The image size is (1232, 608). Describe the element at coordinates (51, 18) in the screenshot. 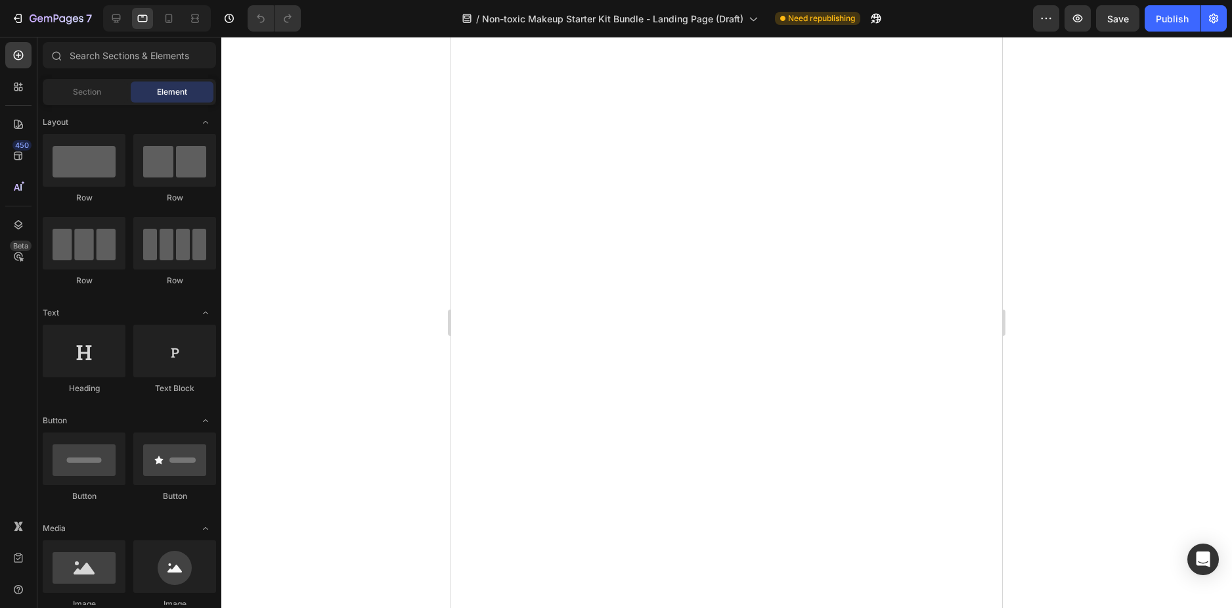

I see `button: 7` at that location.